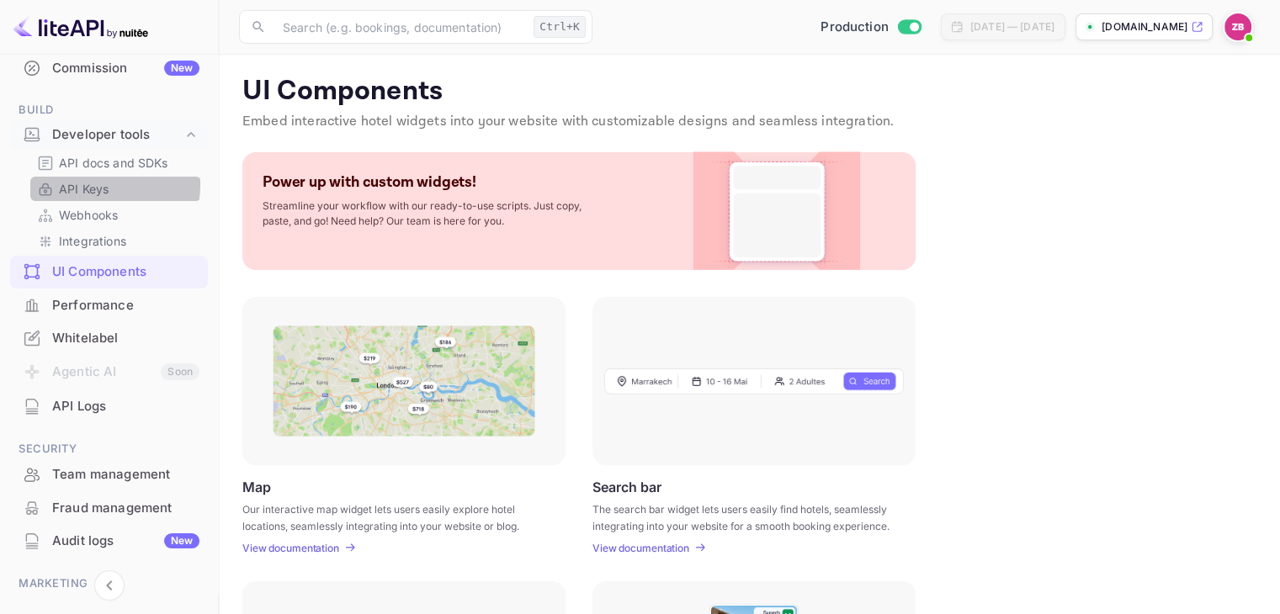 The height and width of the screenshot is (614, 1280). I want to click on p: The search bar widget lets users easily find hotels, seamlessly integrating into your website for..., so click(743, 517).